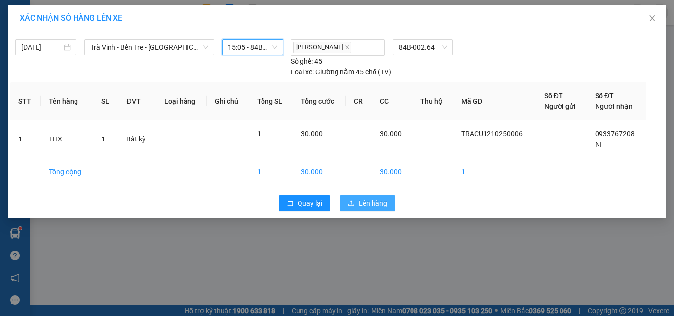  Describe the element at coordinates (301, 61) in the screenshot. I see `span: Số ghế:` at that location.